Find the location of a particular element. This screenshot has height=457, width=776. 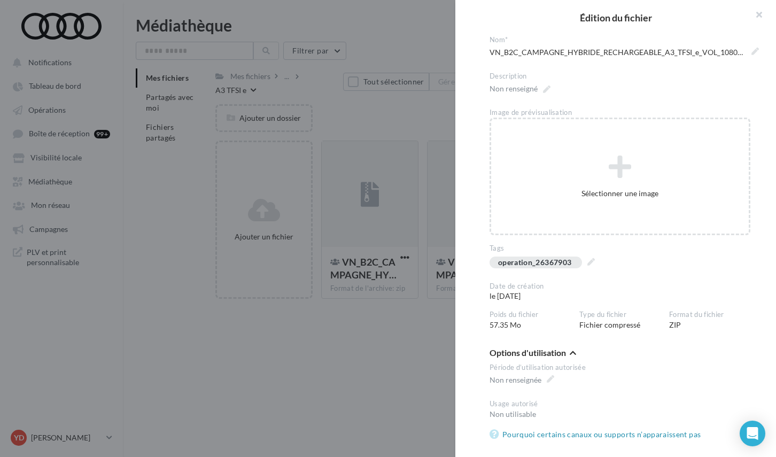

div: Usage autorisé is located at coordinates (620, 404).